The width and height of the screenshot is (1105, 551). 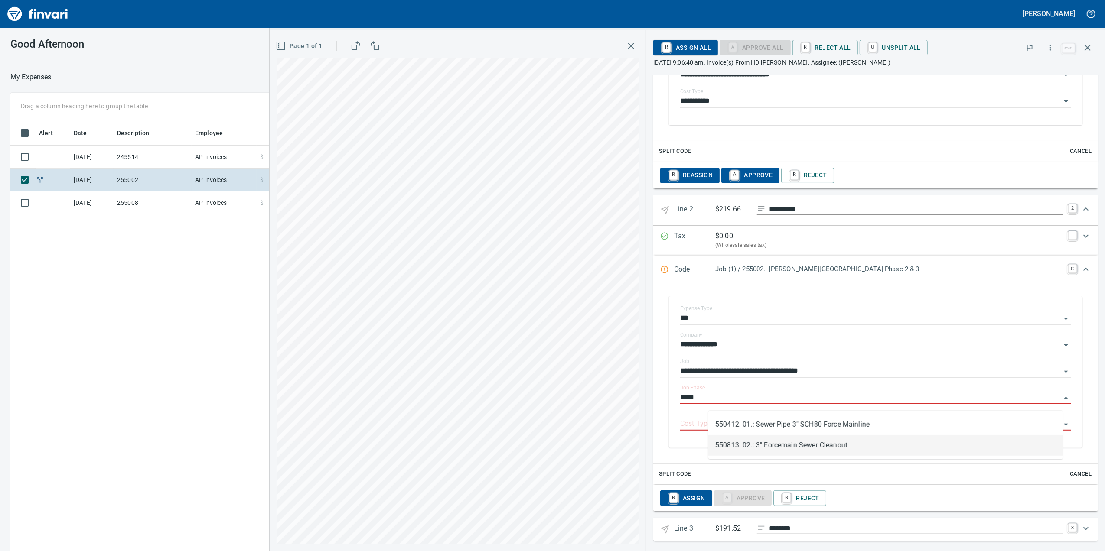 What do you see at coordinates (733, 209) in the screenshot?
I see `p: $219.66` at bounding box center [733, 209].